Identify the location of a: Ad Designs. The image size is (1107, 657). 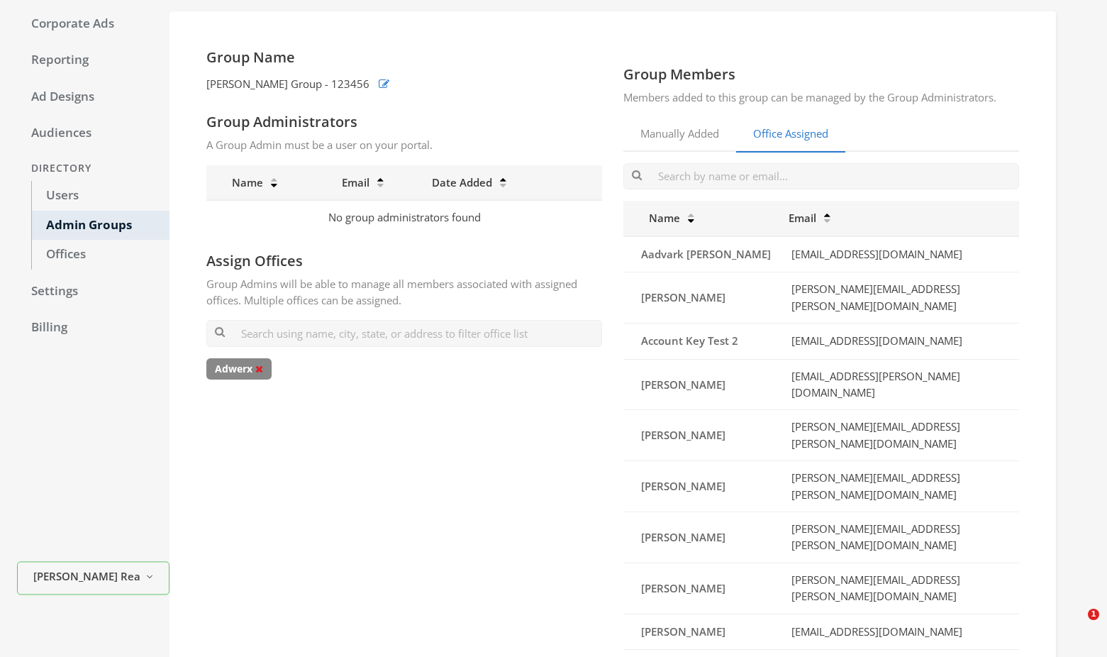
(93, 97).